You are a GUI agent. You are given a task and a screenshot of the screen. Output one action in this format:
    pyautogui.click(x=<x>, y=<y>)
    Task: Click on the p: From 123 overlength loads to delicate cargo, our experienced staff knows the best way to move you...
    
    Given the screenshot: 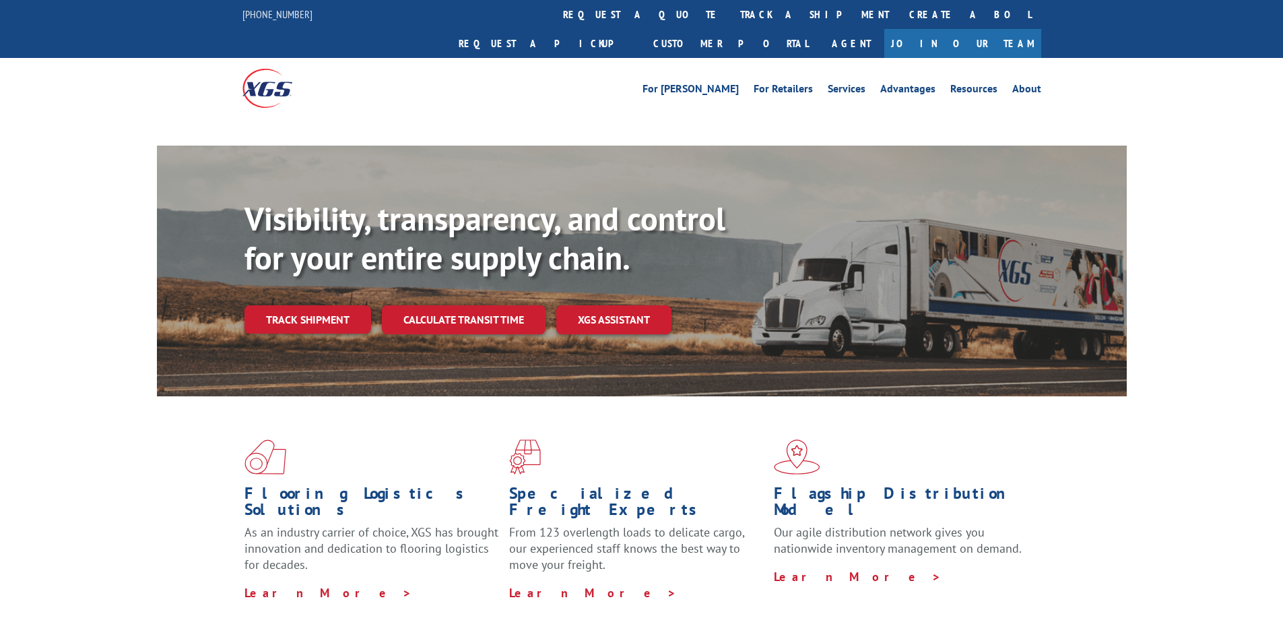 What is the action you would take?
    pyautogui.click(x=637, y=554)
    